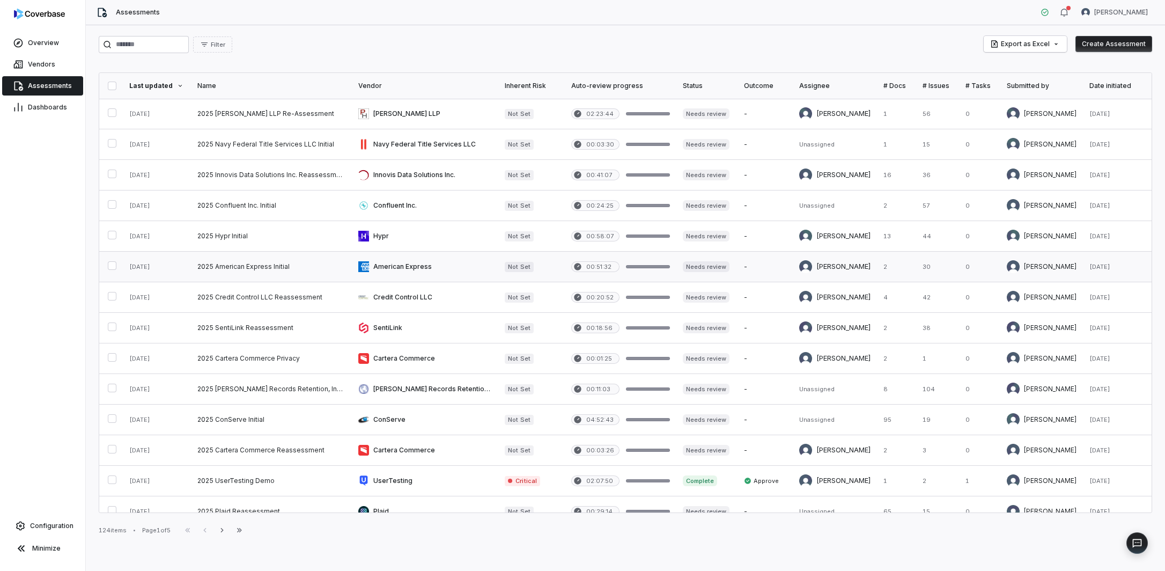 The image size is (1165, 571). I want to click on div: Date initiated, so click(1116, 86).